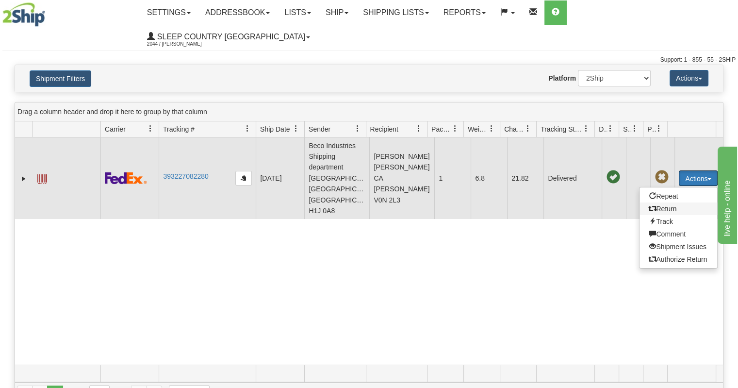 This screenshot has height=388, width=738. I want to click on td: Delivered, so click(573, 178).